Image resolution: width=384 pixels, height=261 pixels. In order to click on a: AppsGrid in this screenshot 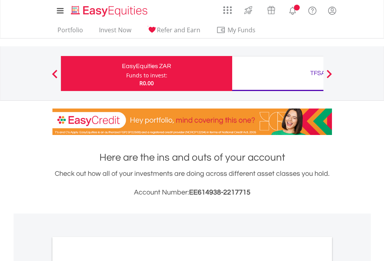, I will do `click(228, 8)`.